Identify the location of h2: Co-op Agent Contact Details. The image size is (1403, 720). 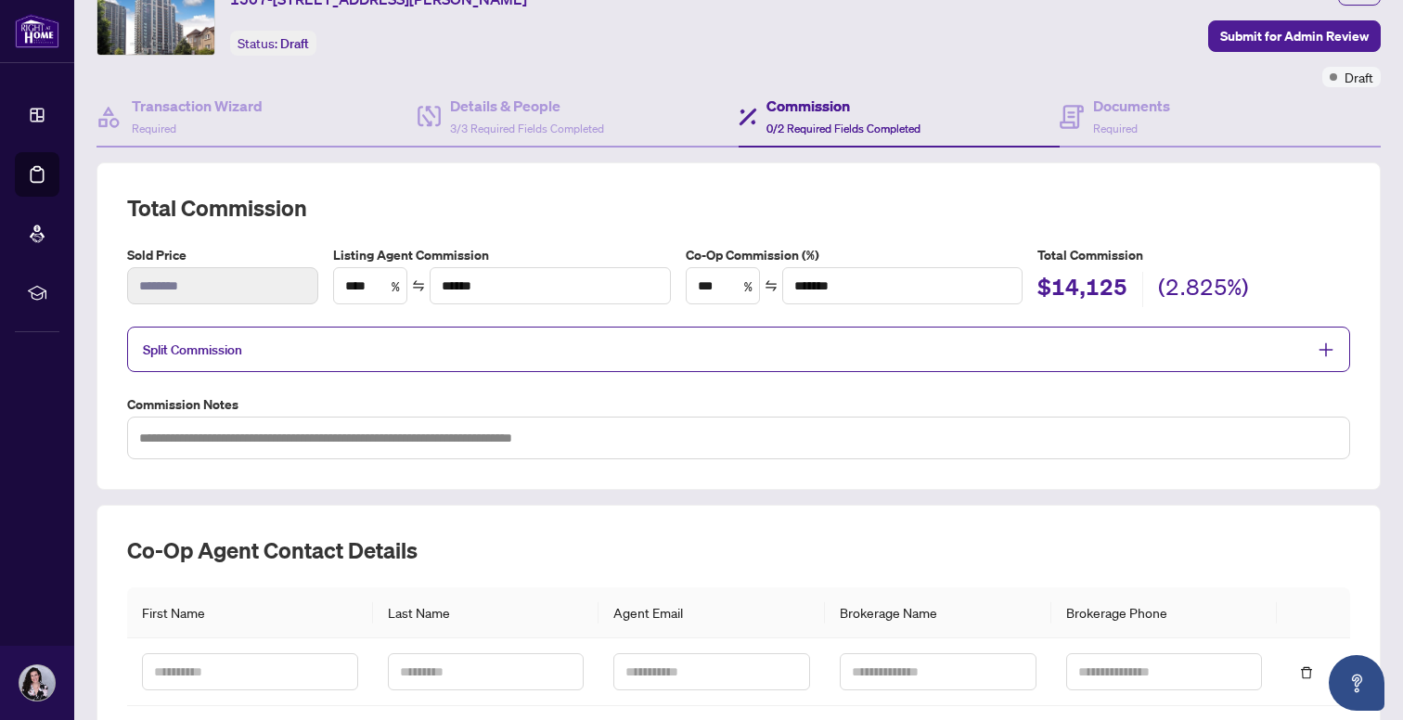
(739, 550).